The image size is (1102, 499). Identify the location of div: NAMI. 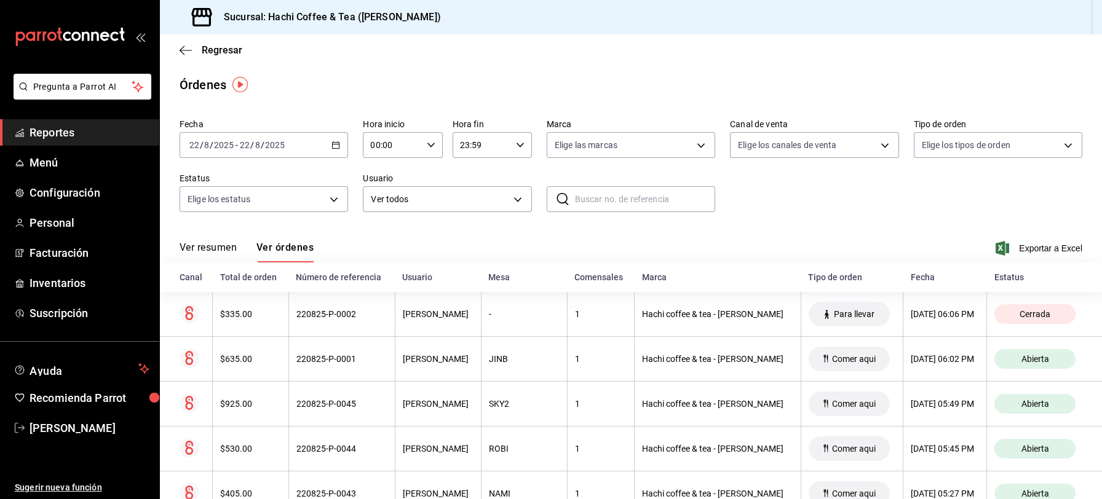
(524, 494).